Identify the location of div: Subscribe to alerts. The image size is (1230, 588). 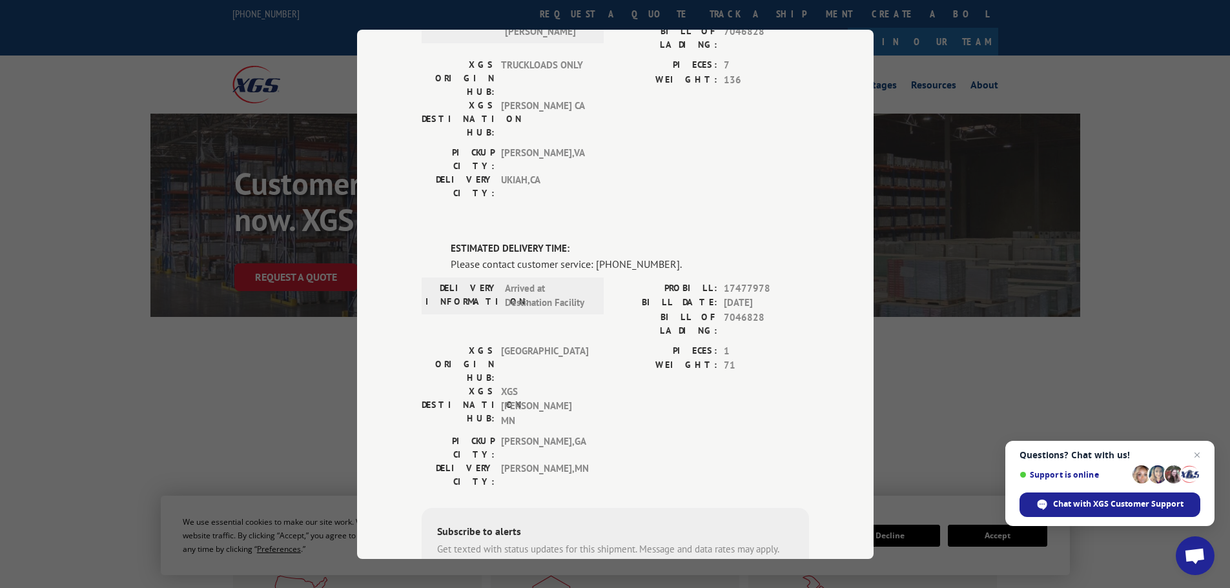
(615, 532).